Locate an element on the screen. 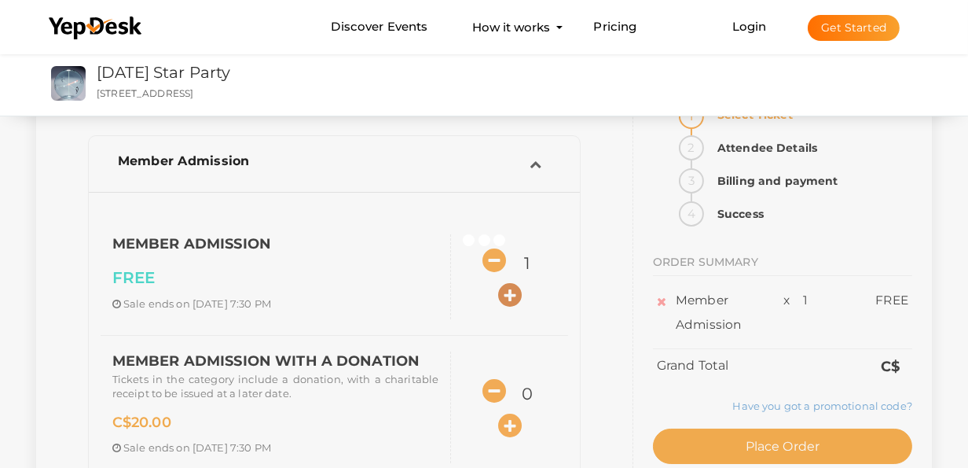  a: Member Admission is located at coordinates (335, 170).